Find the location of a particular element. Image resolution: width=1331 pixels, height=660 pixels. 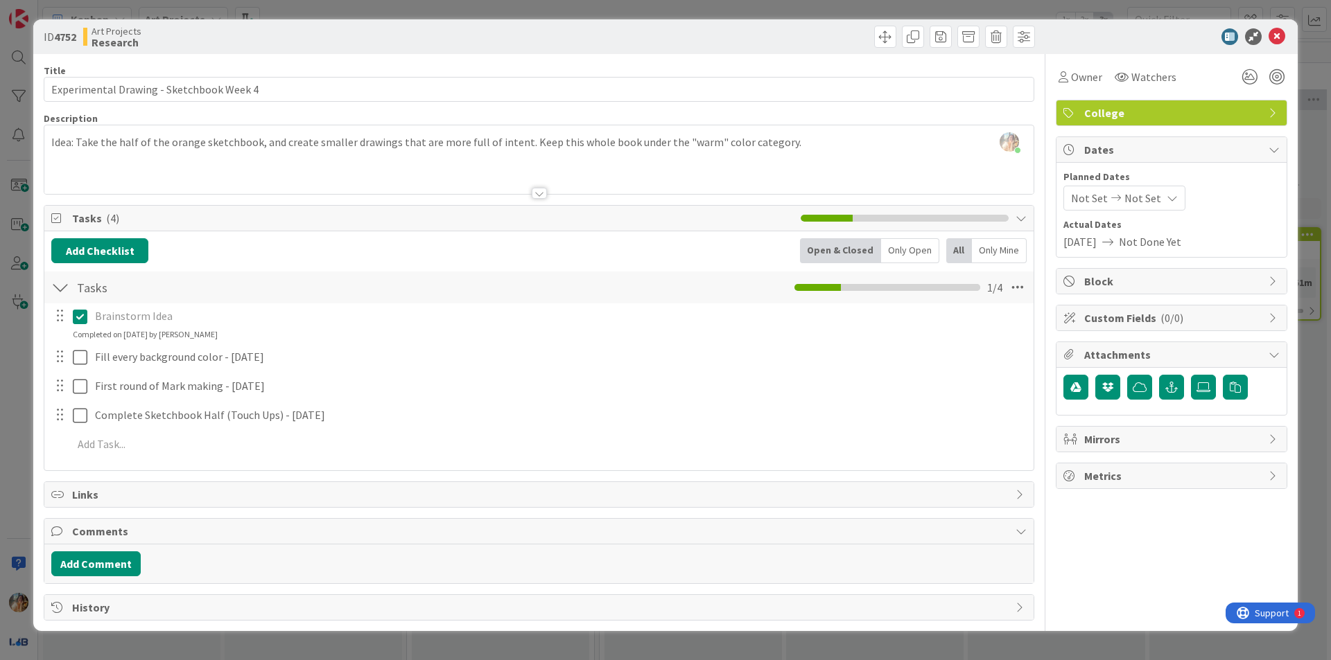

span: Not Done Yet is located at coordinates (1150, 242).